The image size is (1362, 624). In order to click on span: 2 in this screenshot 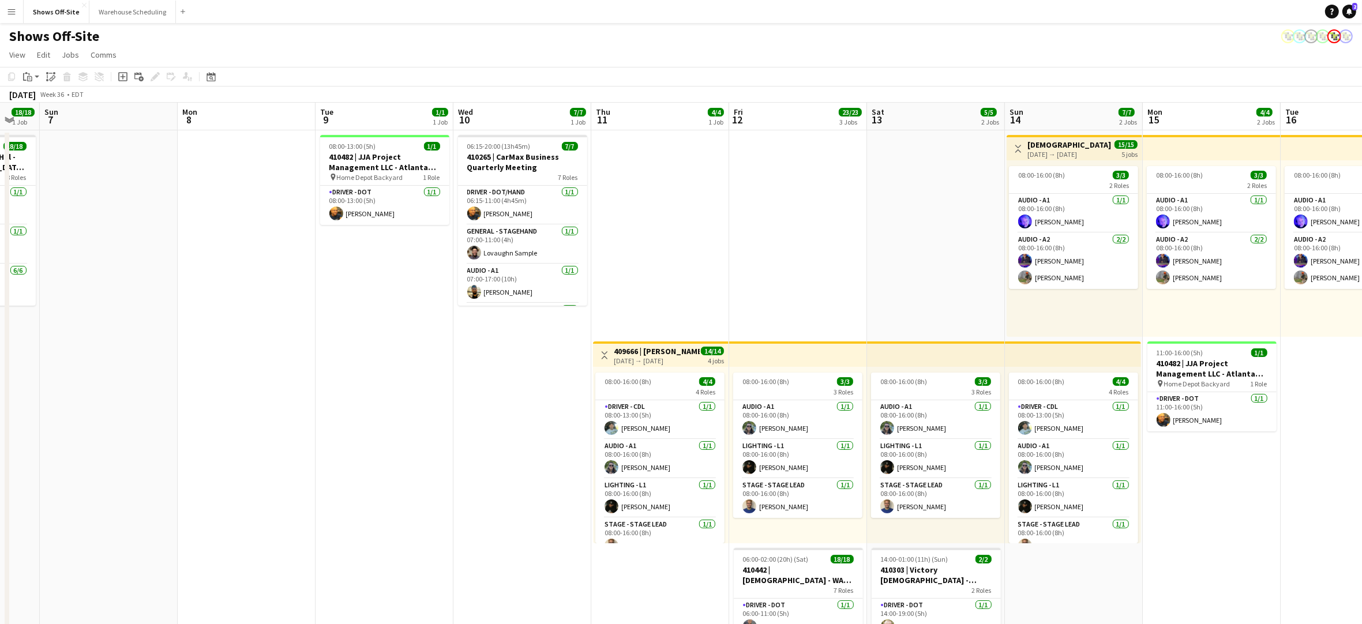, I will do `click(1355, 6)`.